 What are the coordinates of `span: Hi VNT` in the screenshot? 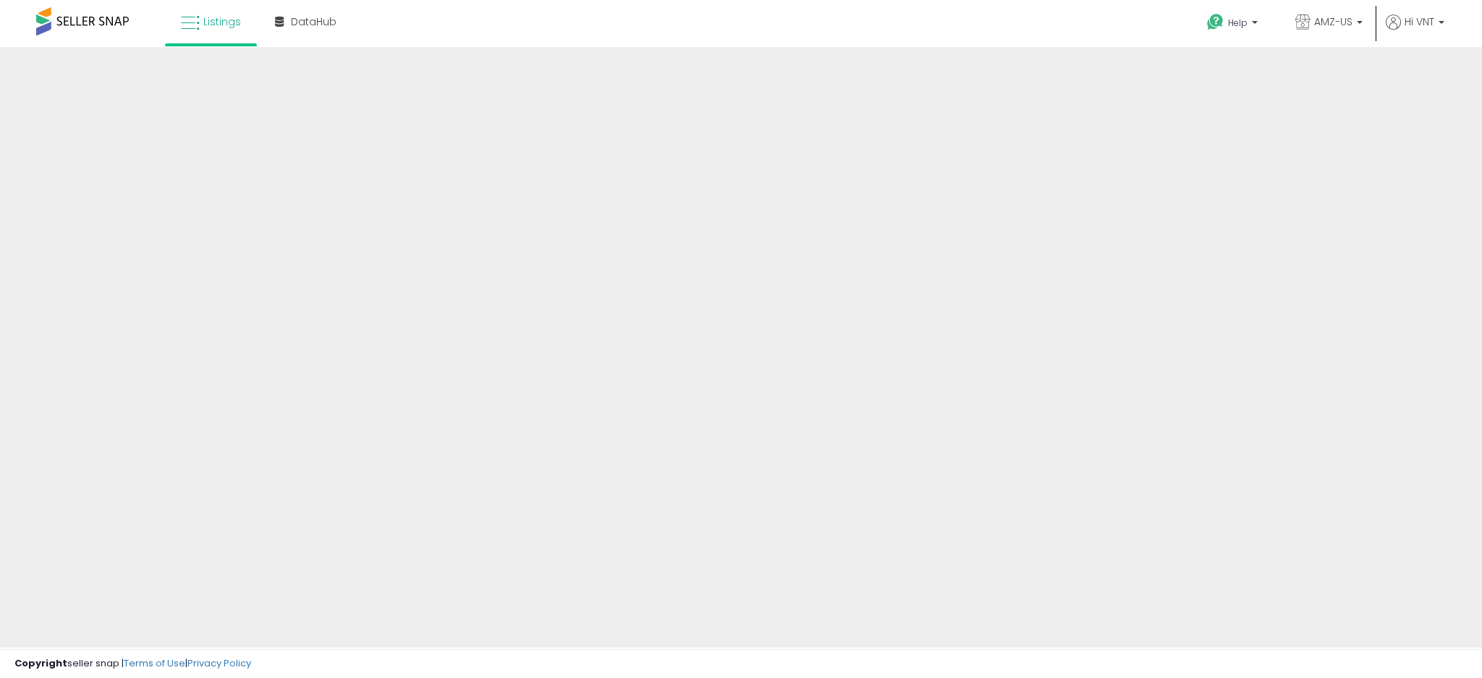 It's located at (1419, 22).